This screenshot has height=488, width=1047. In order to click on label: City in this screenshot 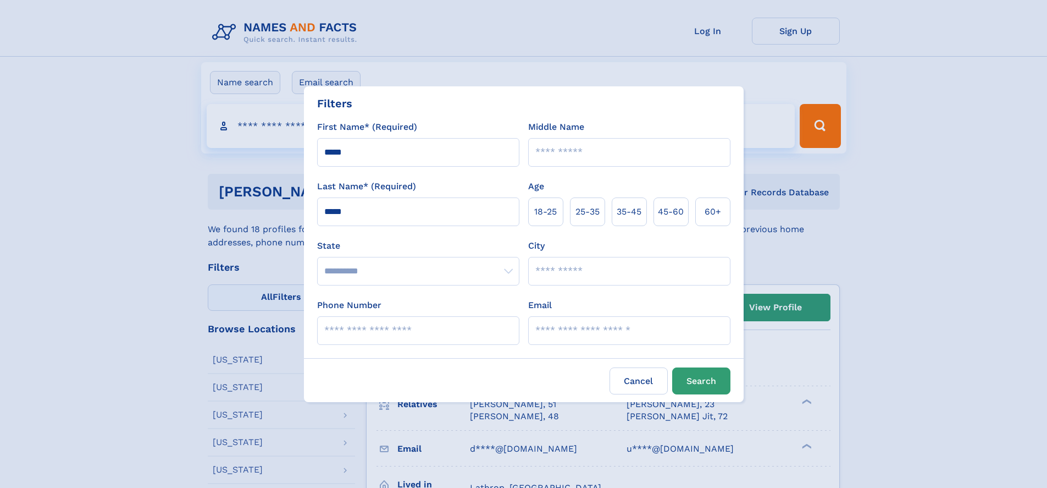, I will do `click(537, 246)`.